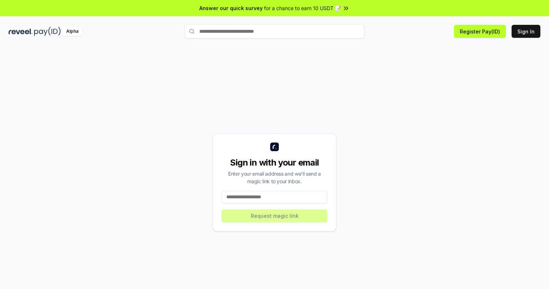  What do you see at coordinates (480, 31) in the screenshot?
I see `button: Register Pay(ID)` at bounding box center [480, 31].